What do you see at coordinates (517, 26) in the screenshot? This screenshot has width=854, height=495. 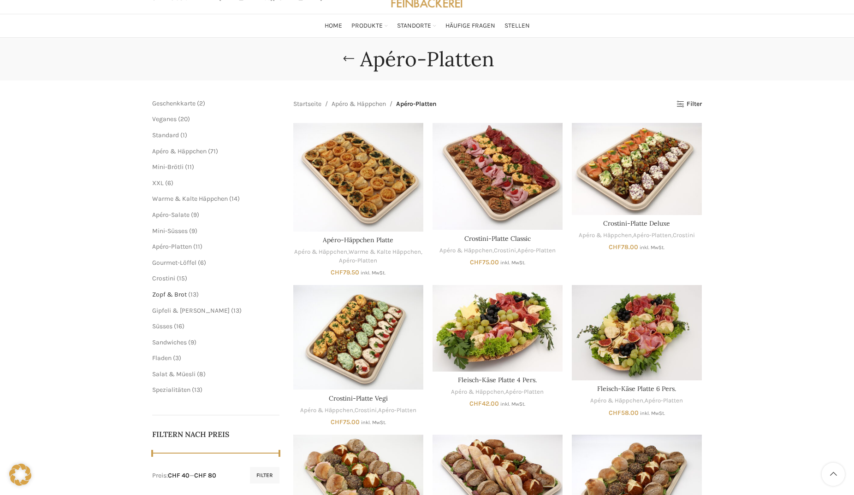 I see `span: Stellen` at bounding box center [517, 26].